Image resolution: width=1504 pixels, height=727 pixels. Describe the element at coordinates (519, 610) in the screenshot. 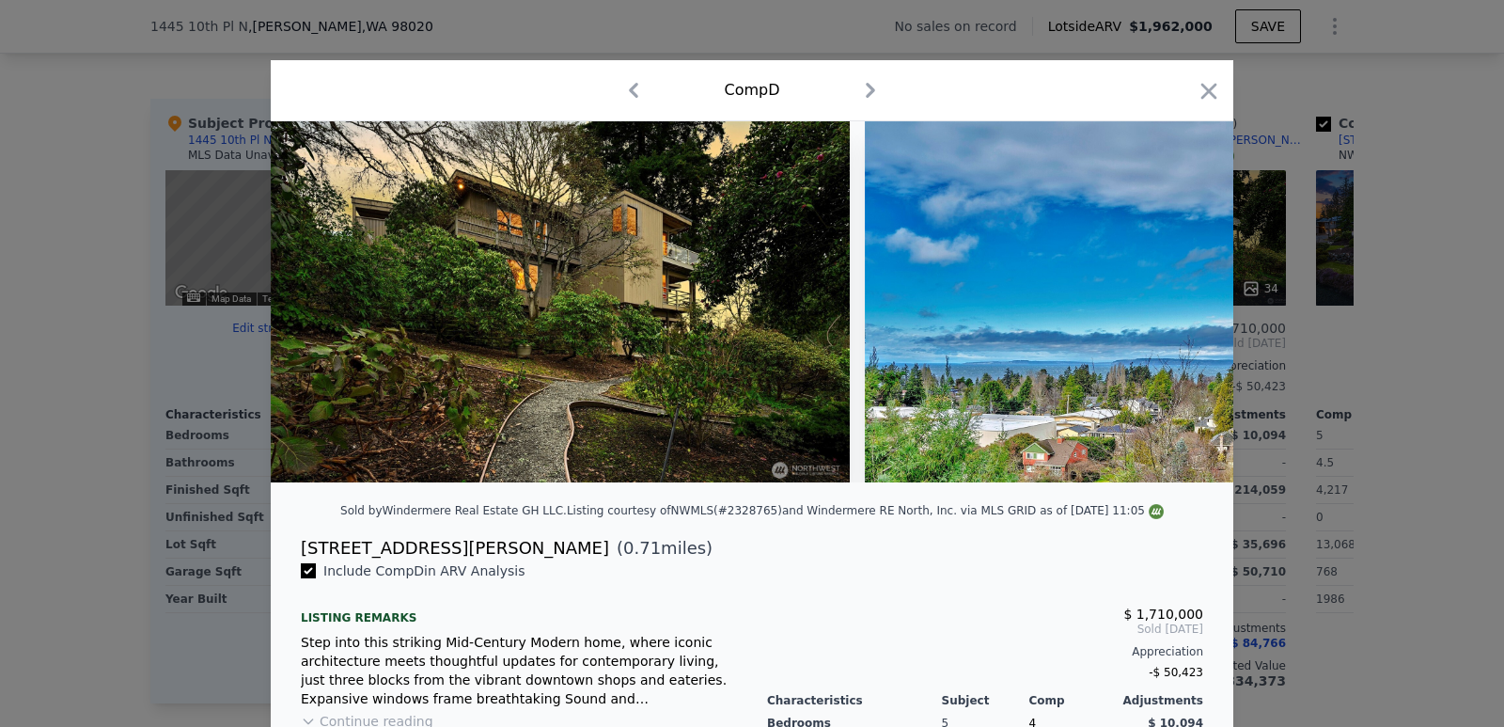

I see `div: Listing remarks` at that location.